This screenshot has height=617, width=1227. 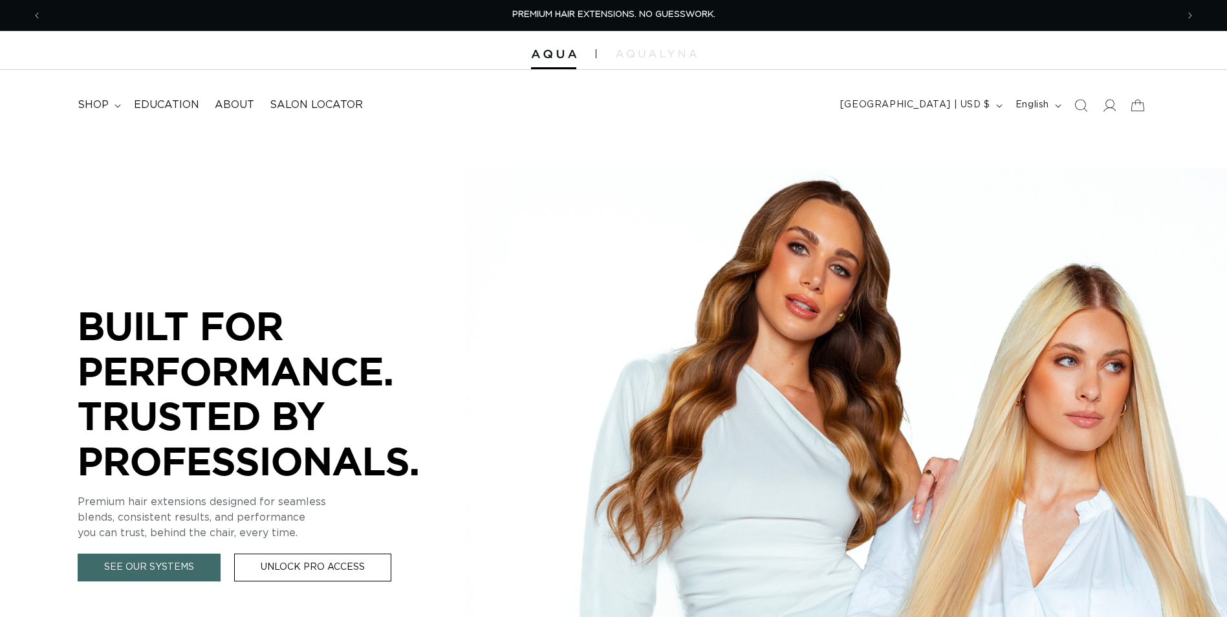 What do you see at coordinates (234, 105) in the screenshot?
I see `a: About` at bounding box center [234, 105].